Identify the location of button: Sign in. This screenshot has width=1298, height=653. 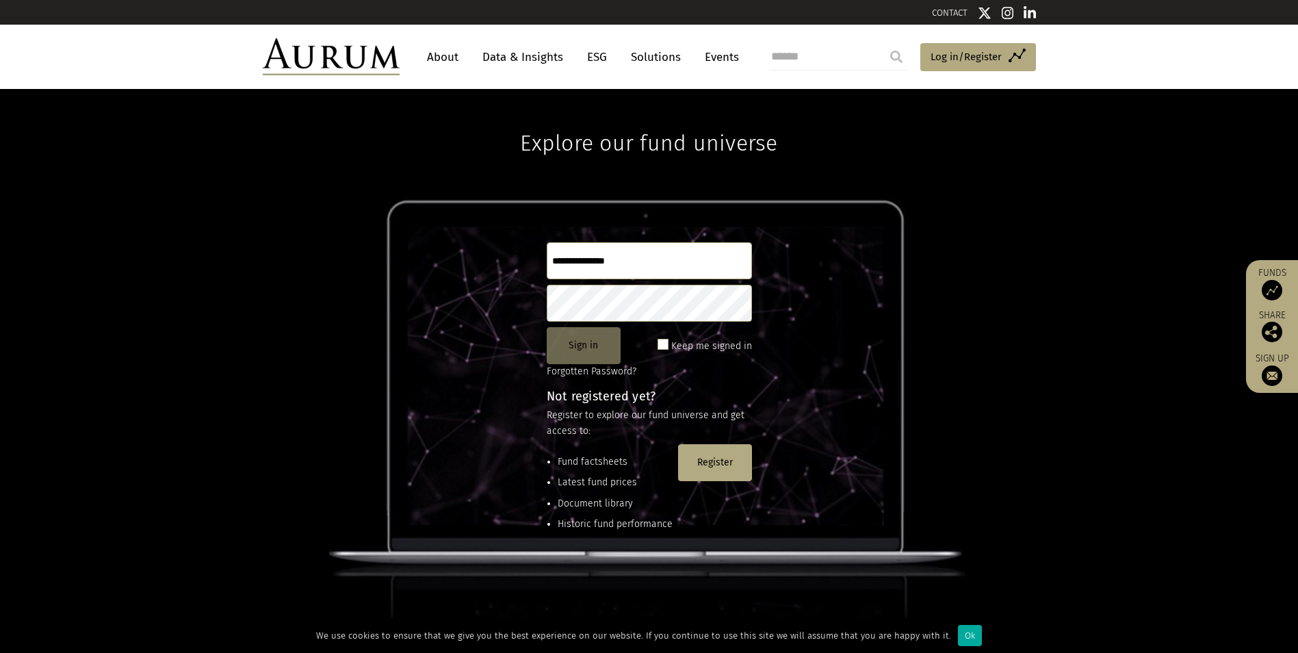
(584, 346).